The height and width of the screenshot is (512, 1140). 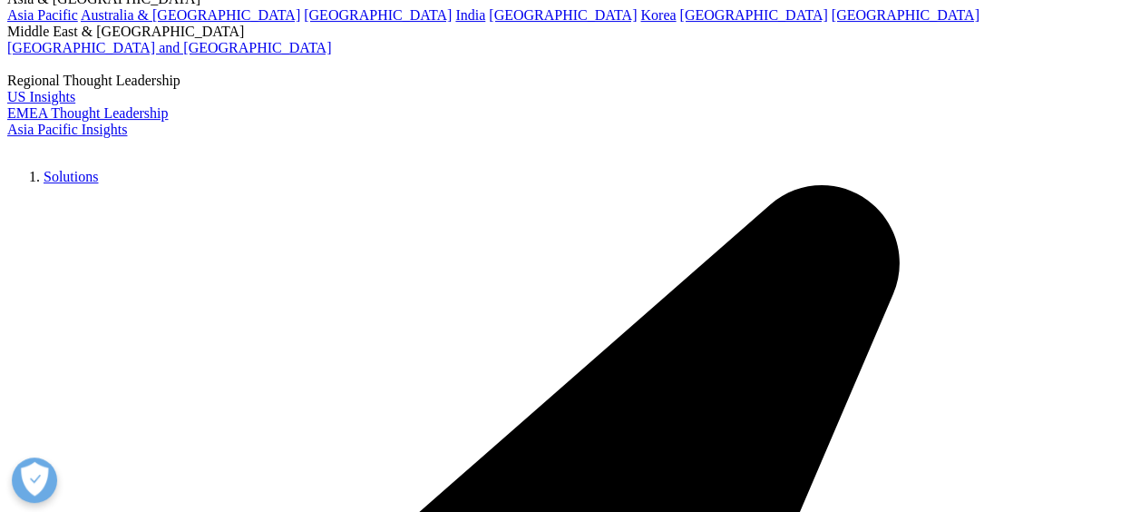 I want to click on a: EMEA Thought Leadership, so click(x=87, y=112).